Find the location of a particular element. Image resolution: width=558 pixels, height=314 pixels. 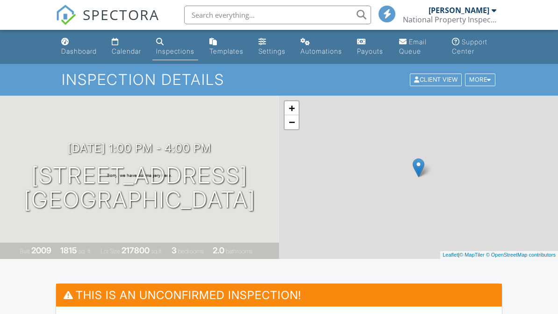

a: Email Queue is located at coordinates (417, 47).